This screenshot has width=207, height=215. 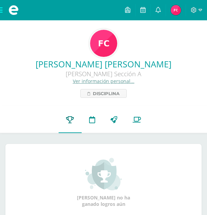 I want to click on a: Ver información personal..., so click(x=104, y=81).